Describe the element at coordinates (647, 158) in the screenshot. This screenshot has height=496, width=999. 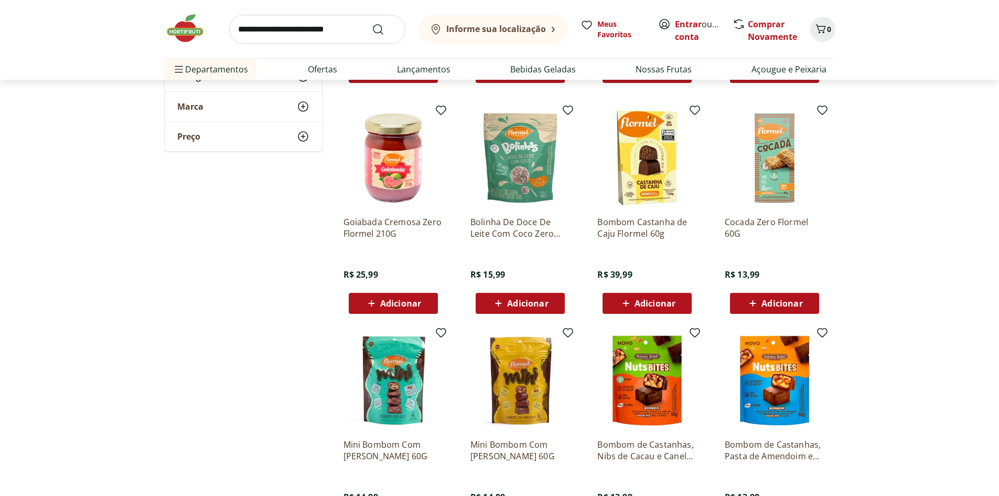
I see `img: Bombom Castanha de Caju Flormel 60g` at that location.